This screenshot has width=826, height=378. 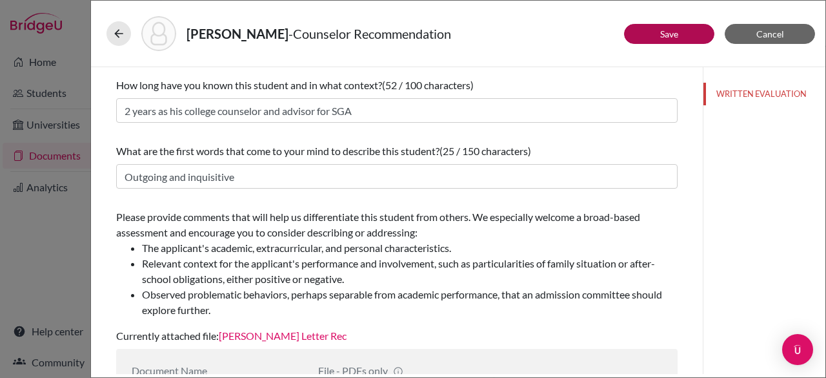 I want to click on button: WRITTEN EVALUATION, so click(x=764, y=94).